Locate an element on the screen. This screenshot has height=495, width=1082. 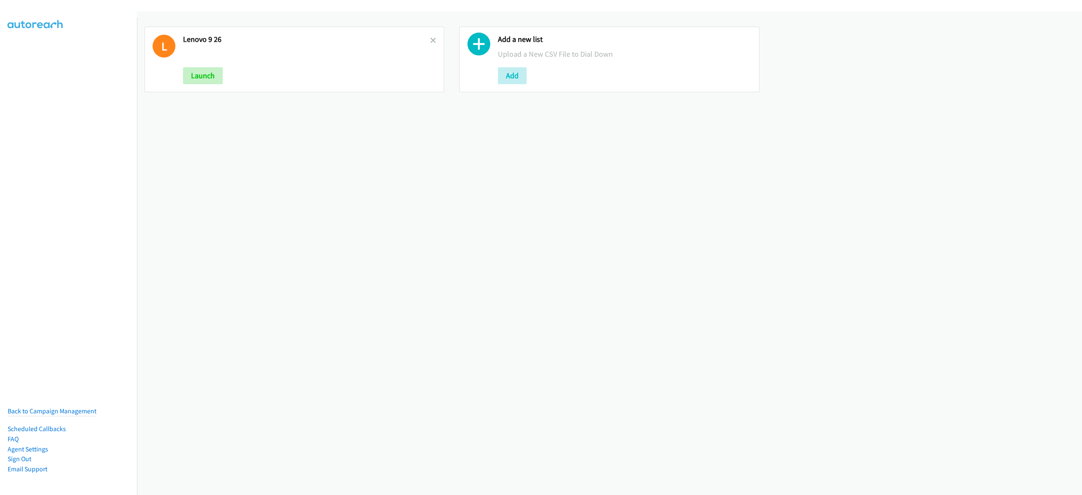
h2: Lenovo 9 26 is located at coordinates (306, 39).